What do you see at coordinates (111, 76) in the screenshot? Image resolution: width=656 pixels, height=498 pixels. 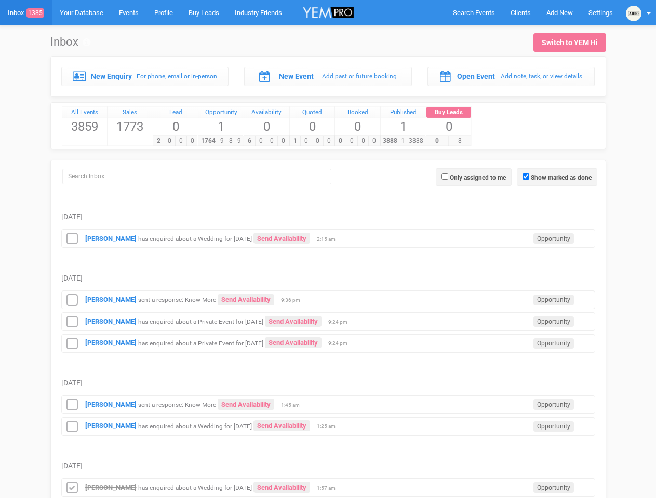 I see `label: New Enquiry` at bounding box center [111, 76].